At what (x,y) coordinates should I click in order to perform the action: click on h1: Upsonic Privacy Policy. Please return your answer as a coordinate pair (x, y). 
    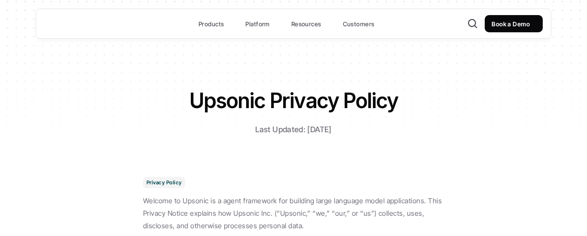
    Looking at the image, I should click on (294, 100).